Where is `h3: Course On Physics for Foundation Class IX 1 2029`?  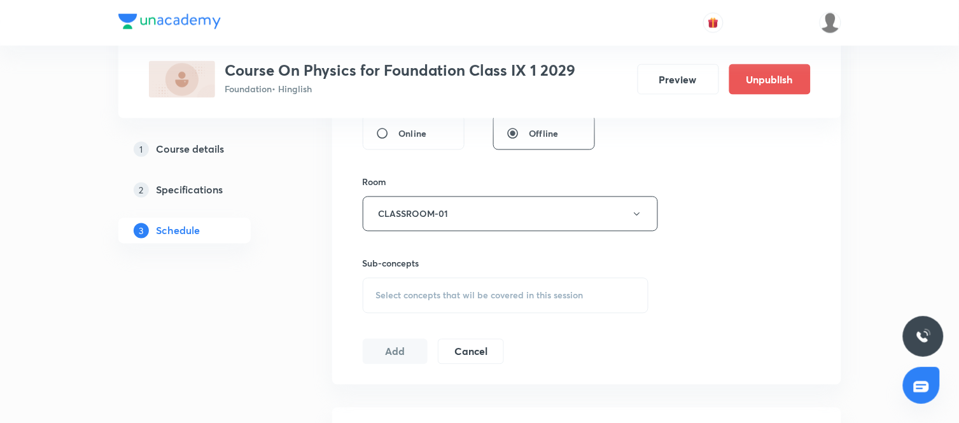
h3: Course On Physics for Foundation Class IX 1 2029 is located at coordinates (400, 70).